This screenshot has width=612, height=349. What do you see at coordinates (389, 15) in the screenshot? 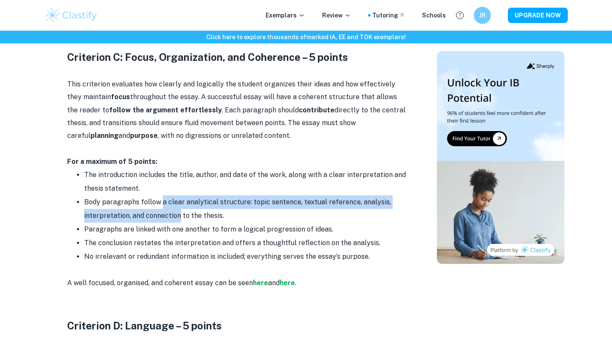
I see `div: Tutoring` at bounding box center [389, 15].